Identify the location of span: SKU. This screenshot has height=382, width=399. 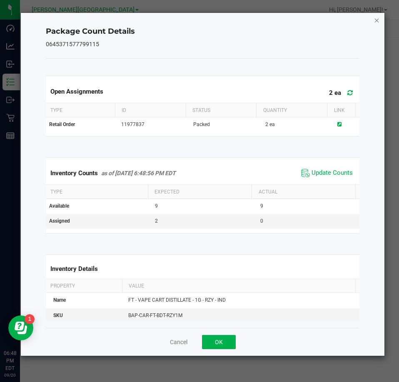
(58, 316).